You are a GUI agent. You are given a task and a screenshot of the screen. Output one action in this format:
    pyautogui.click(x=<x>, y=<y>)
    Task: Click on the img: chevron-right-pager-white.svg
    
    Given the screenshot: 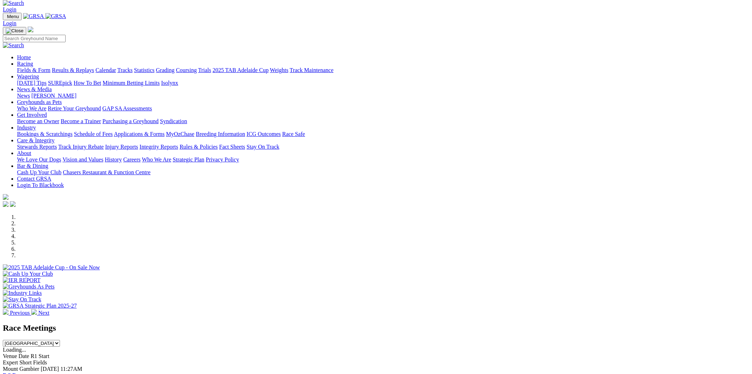 What is the action you would take?
    pyautogui.click(x=34, y=312)
    